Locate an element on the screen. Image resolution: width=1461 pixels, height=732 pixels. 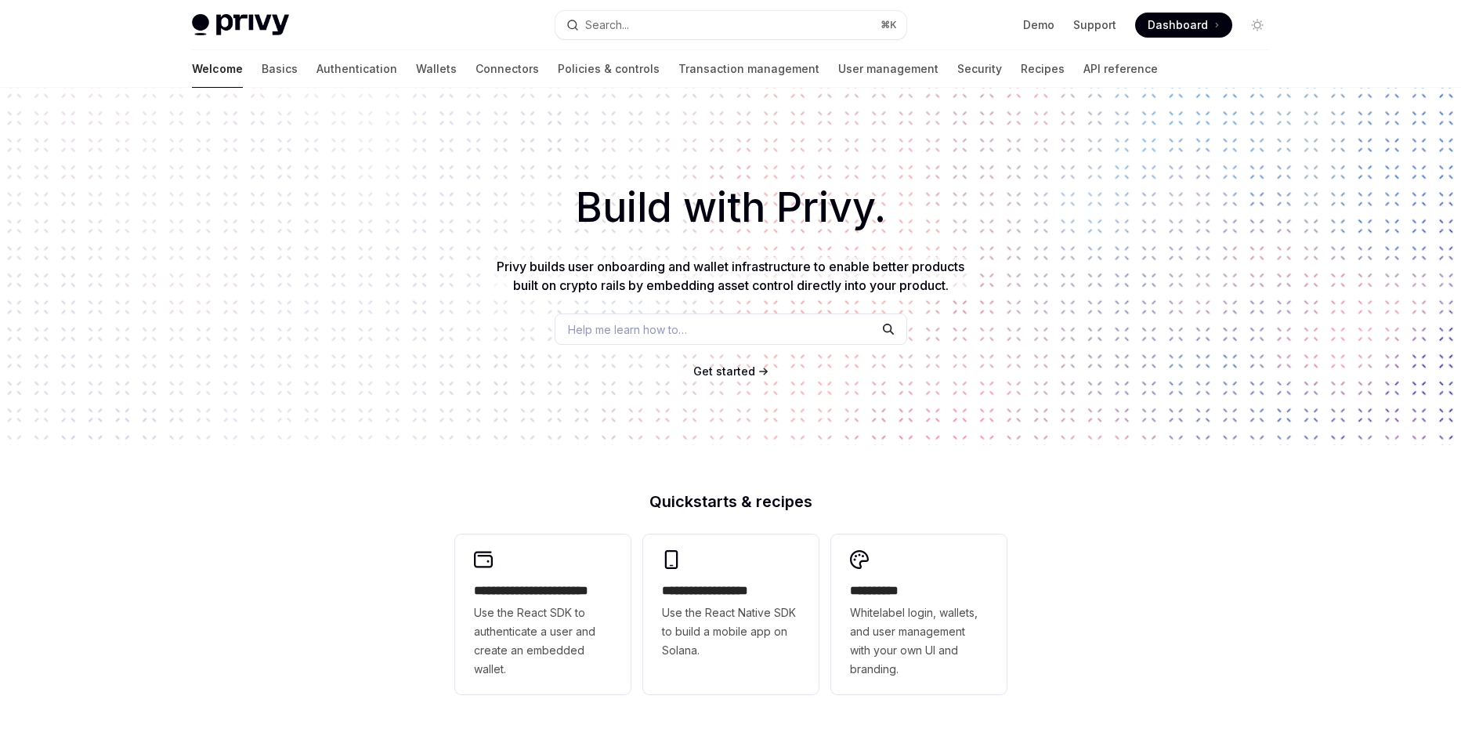
span: Use the React Native SDK to build a mobile app on Solana. is located at coordinates (731, 631).